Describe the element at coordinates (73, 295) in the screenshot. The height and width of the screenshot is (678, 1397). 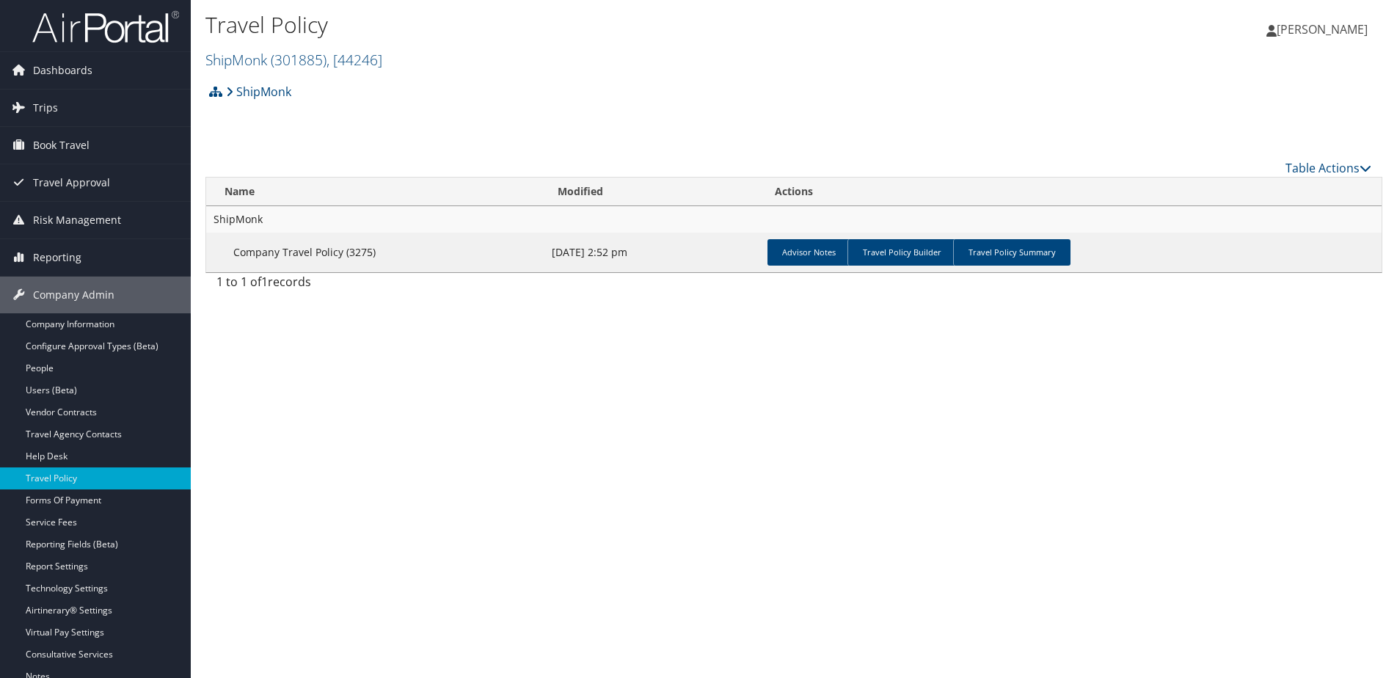
I see `span: Company Admin` at that location.